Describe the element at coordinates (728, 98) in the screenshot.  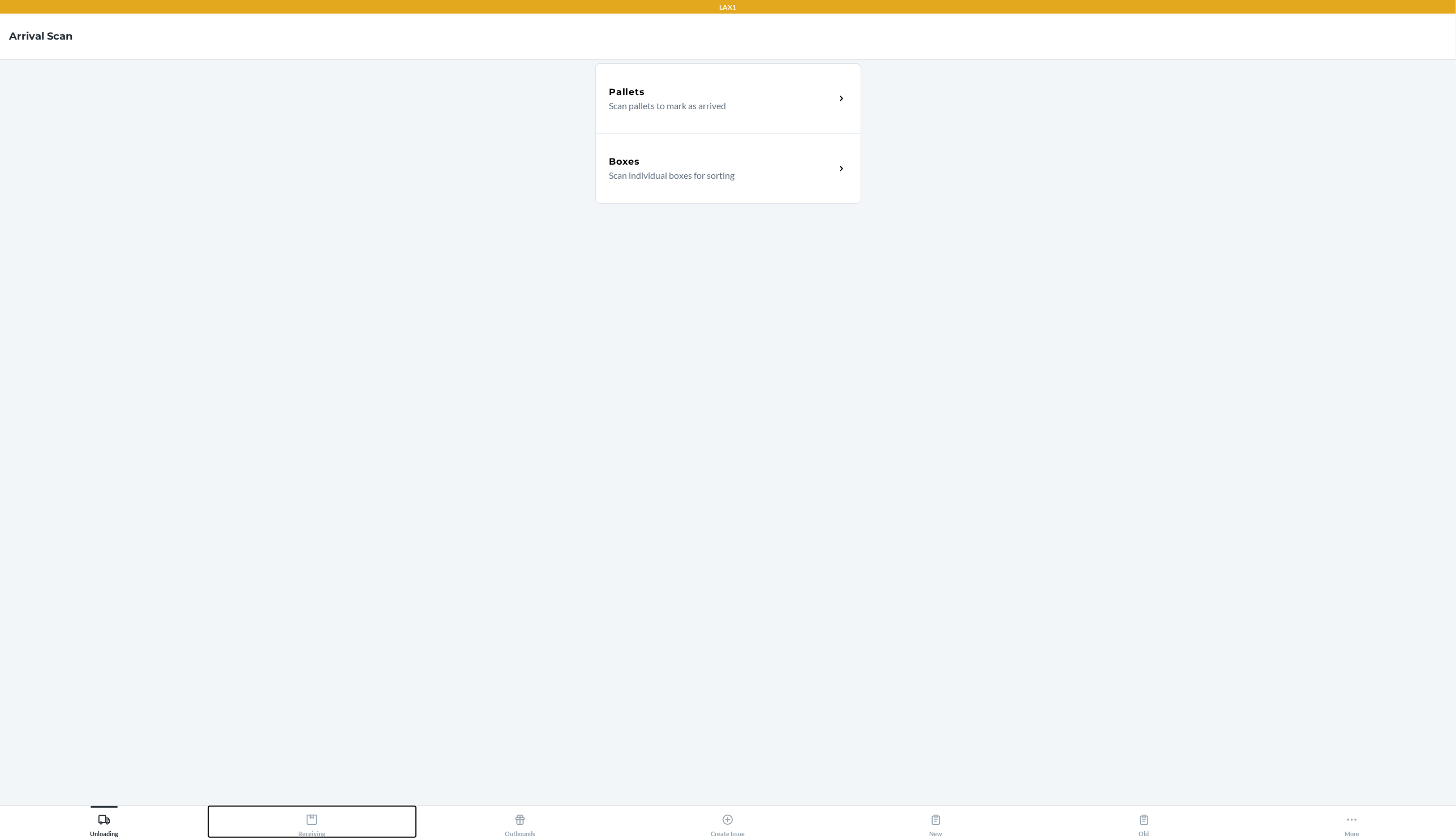
I see `a: PalletsScan pallets to mark as arrived` at that location.